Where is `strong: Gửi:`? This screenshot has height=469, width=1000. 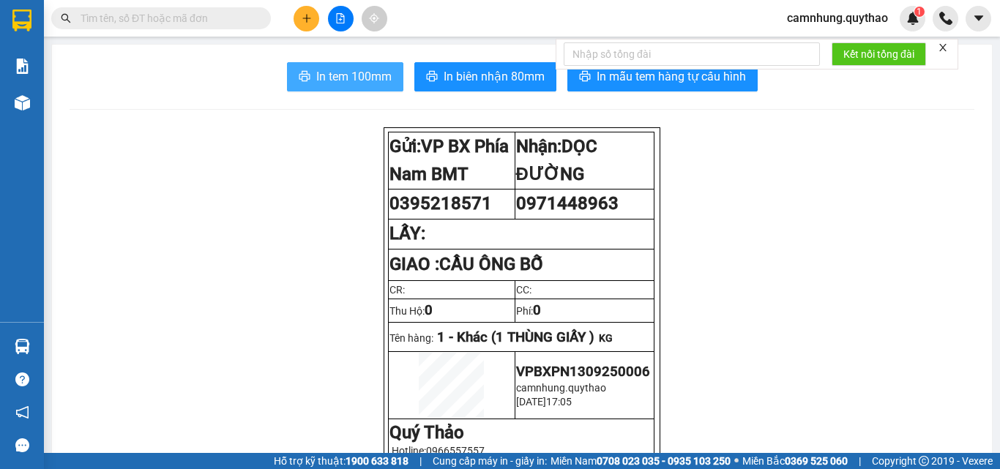 strong: Gửi: is located at coordinates (449, 160).